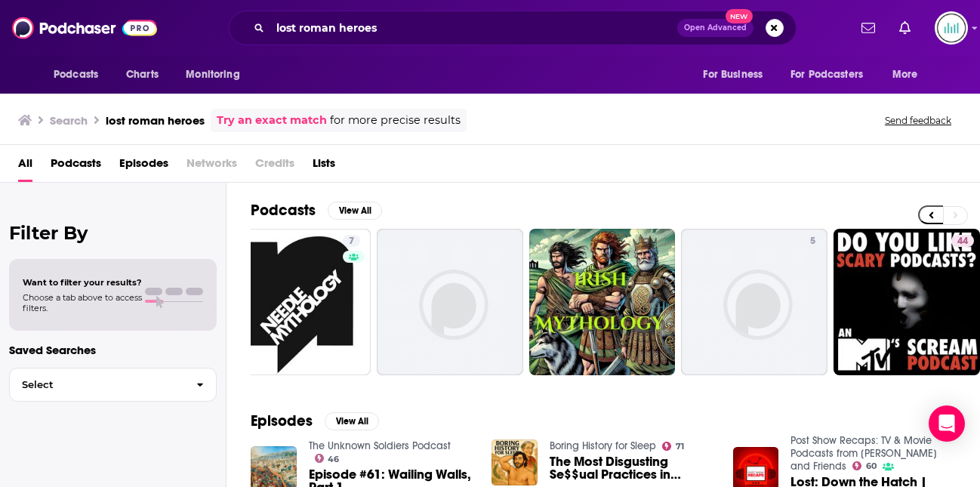 This screenshot has width=980, height=487. What do you see at coordinates (918, 120) in the screenshot?
I see `button: Send feedback` at bounding box center [918, 120].